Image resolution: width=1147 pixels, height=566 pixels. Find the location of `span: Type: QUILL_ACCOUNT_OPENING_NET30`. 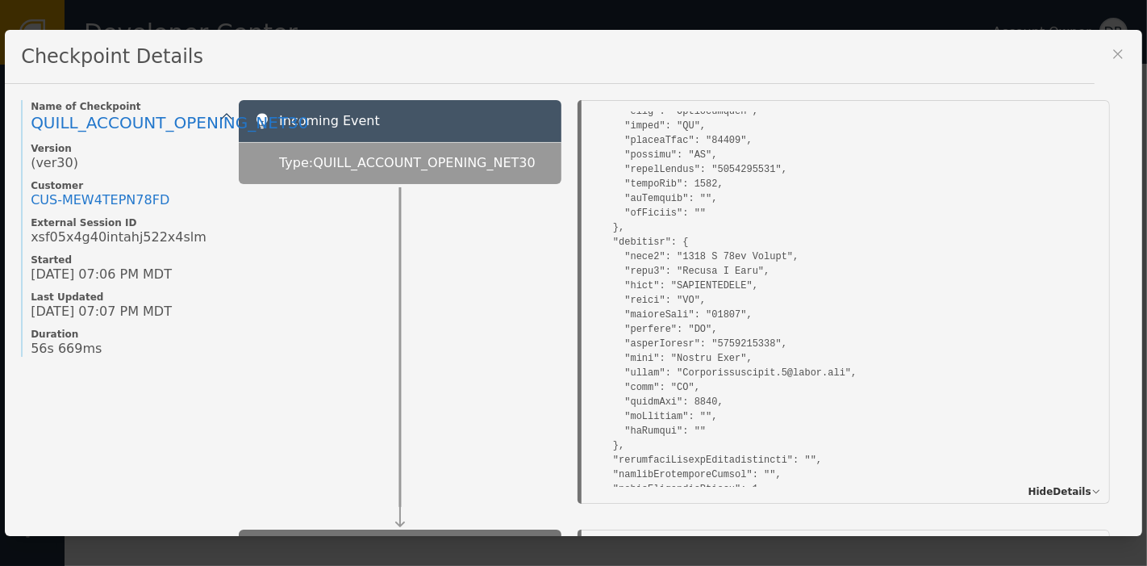

span: Type: QUILL_ACCOUNT_OPENING_NET30 is located at coordinates (407, 163).